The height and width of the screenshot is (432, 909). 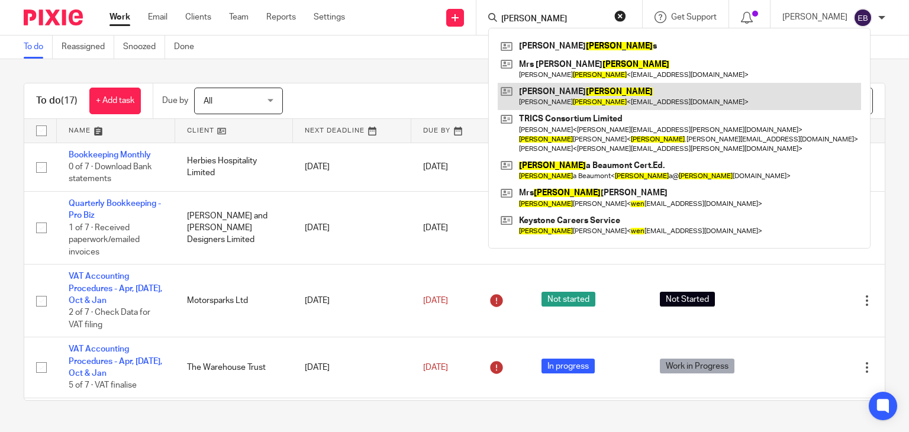 What do you see at coordinates (198, 17) in the screenshot?
I see `a: Clients` at bounding box center [198, 17].